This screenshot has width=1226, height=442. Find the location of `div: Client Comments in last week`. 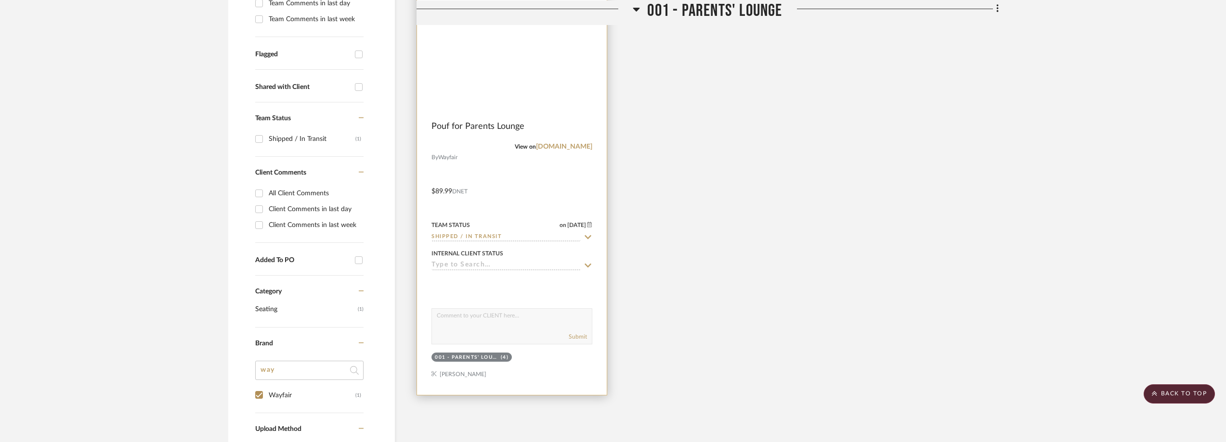

div: Client Comments in last week is located at coordinates (315, 225).